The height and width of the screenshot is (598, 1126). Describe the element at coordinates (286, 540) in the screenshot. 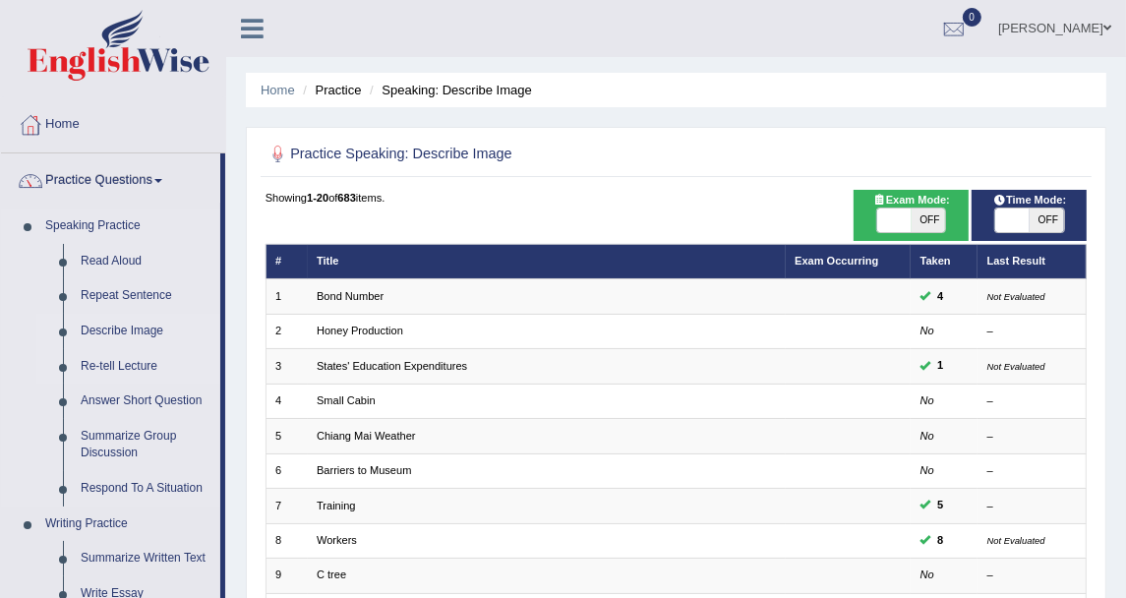

I see `td: 8` at that location.